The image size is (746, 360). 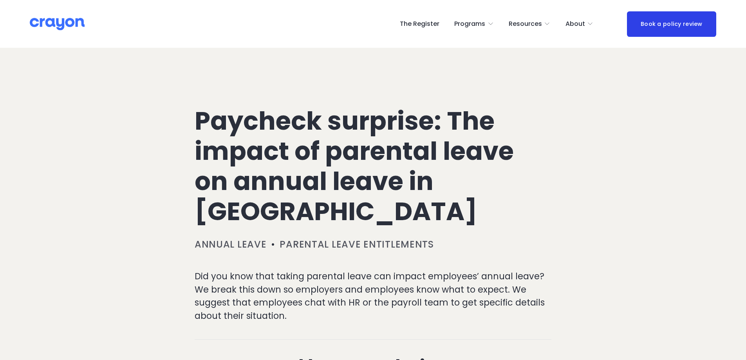 What do you see at coordinates (672, 24) in the screenshot?
I see `a: Book a policy review` at bounding box center [672, 24].